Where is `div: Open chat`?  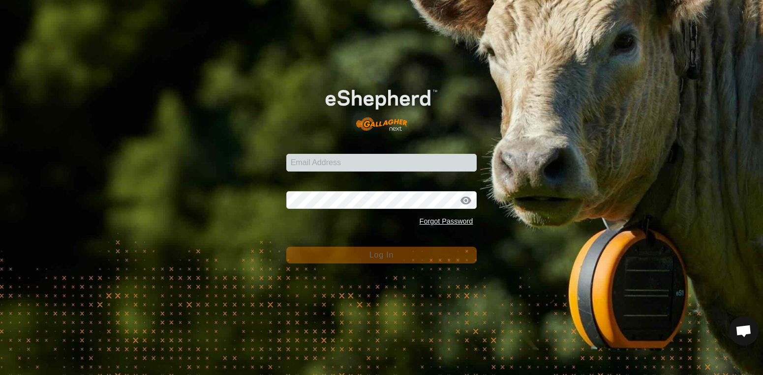
div: Open chat is located at coordinates (744, 331).